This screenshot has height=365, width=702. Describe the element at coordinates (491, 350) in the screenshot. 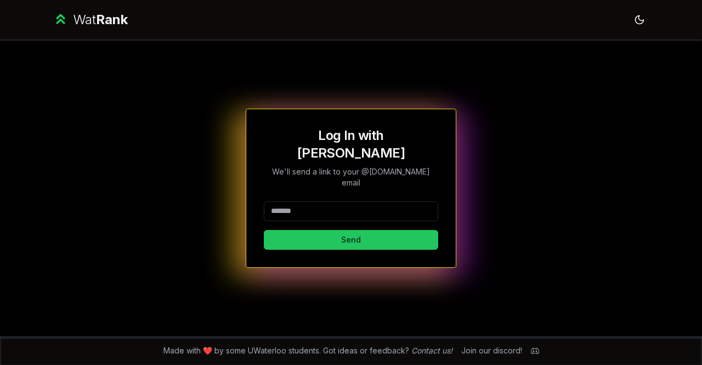

I see `div: Join our discord!` at that location.